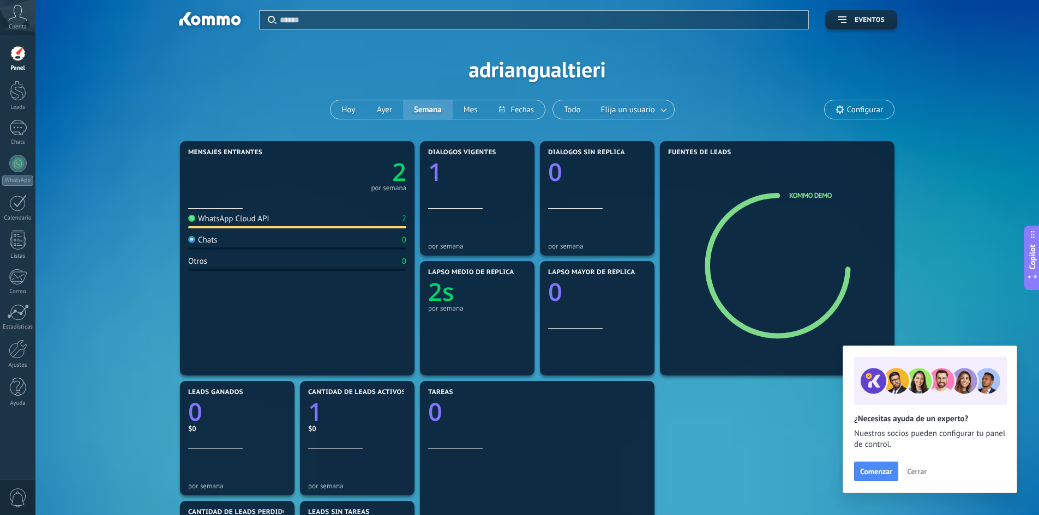 This screenshot has width=1039, height=515. I want to click on div: Listas, so click(18, 256).